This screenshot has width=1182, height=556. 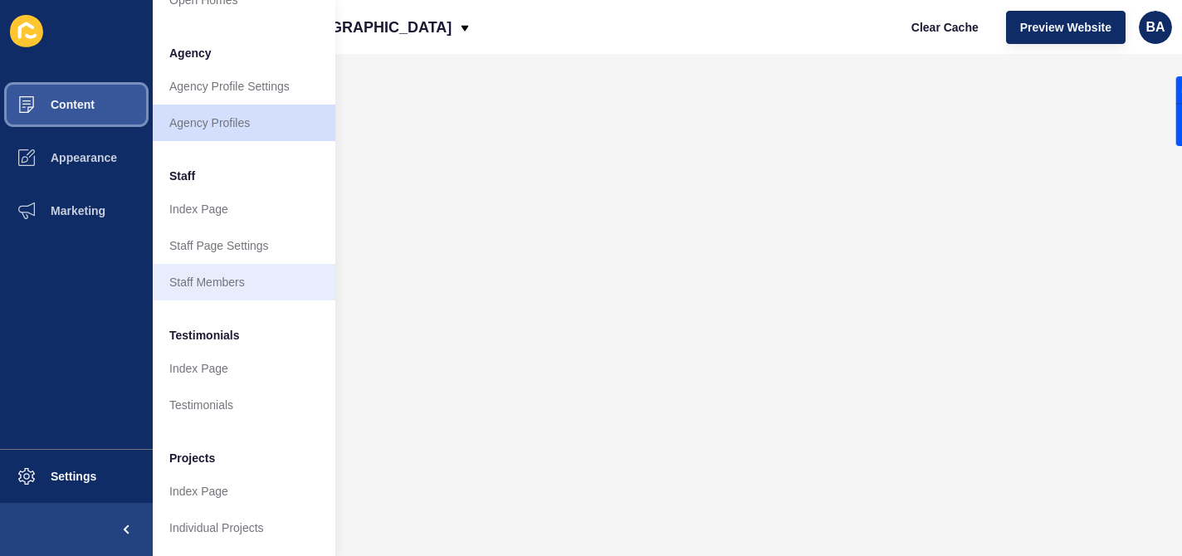 What do you see at coordinates (945, 27) in the screenshot?
I see `span: Clear Cache` at bounding box center [945, 27].